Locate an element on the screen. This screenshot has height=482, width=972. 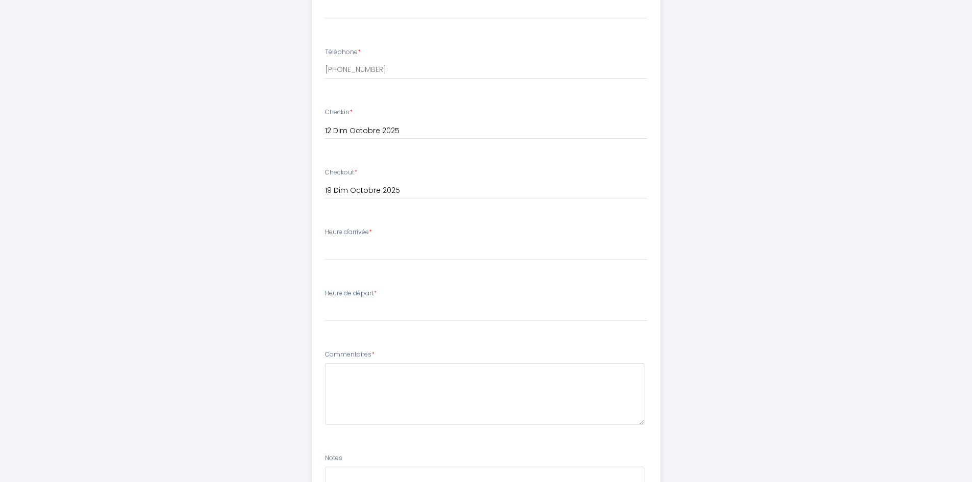
label: Checkout is located at coordinates (341, 173).